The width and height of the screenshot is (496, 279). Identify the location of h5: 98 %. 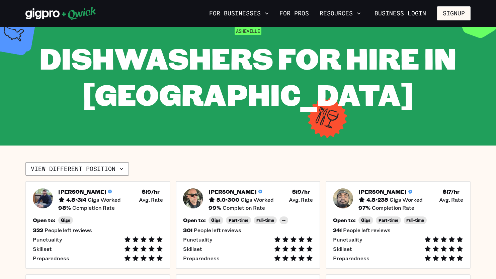
(65, 208).